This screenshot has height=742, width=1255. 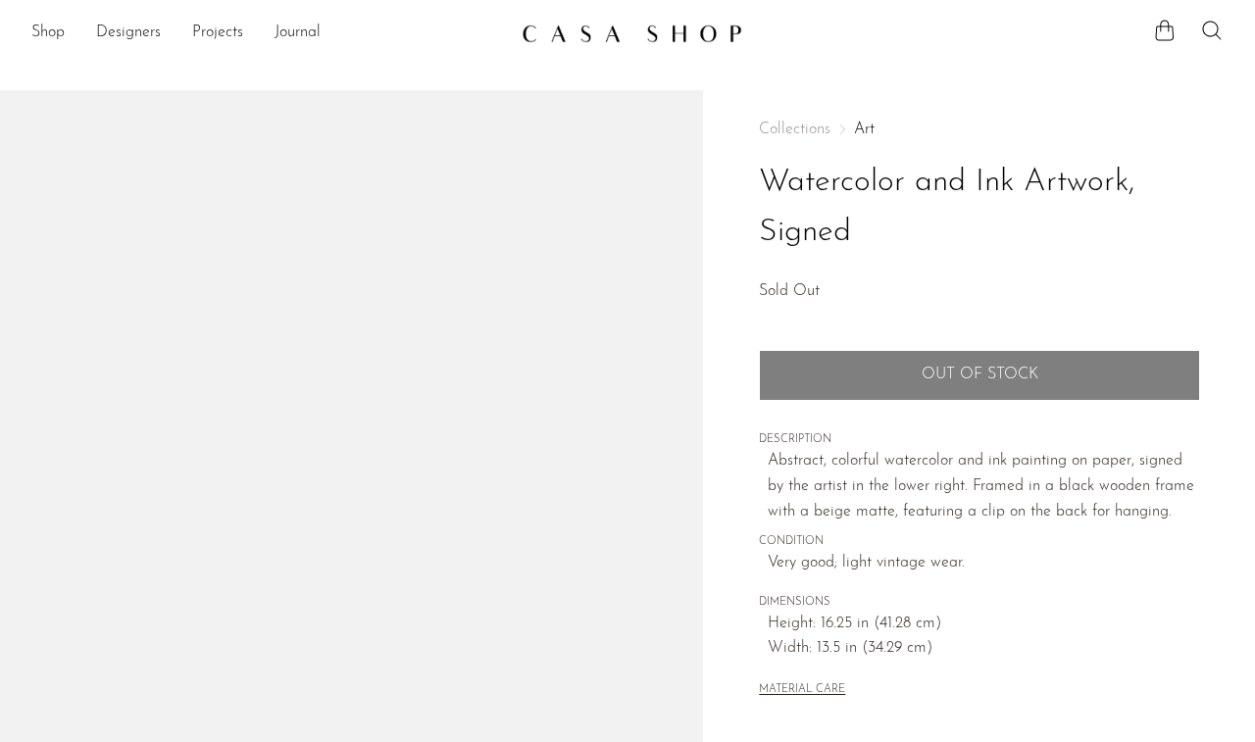 I want to click on a: Designers, so click(x=128, y=33).